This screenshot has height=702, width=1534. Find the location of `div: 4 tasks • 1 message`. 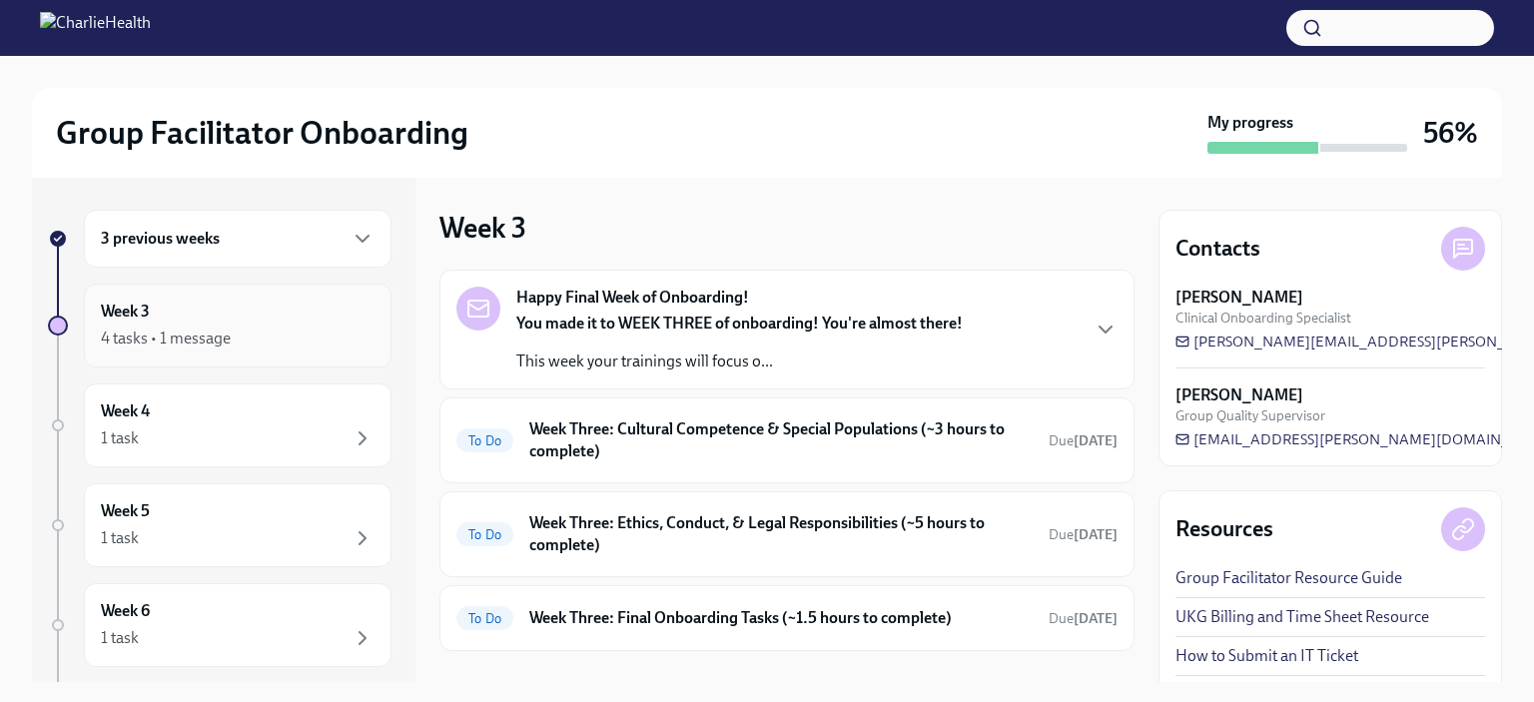

div: 4 tasks • 1 message is located at coordinates (166, 339).